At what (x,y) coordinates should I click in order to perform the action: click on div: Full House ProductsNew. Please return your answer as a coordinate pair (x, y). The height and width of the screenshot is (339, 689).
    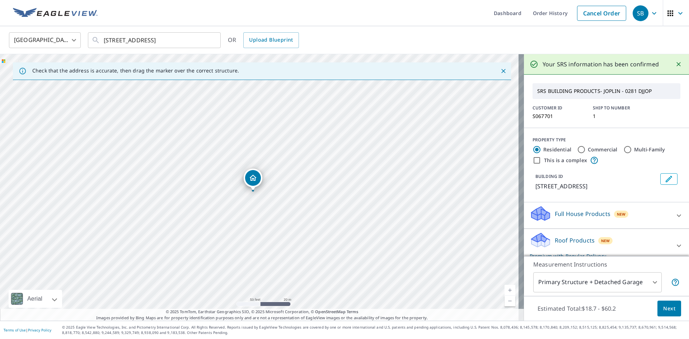
    Looking at the image, I should click on (606, 215).